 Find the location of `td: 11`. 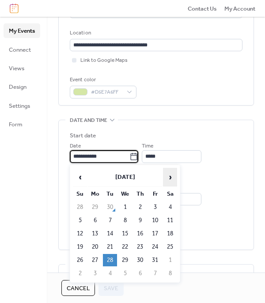

td: 11 is located at coordinates (170, 220).